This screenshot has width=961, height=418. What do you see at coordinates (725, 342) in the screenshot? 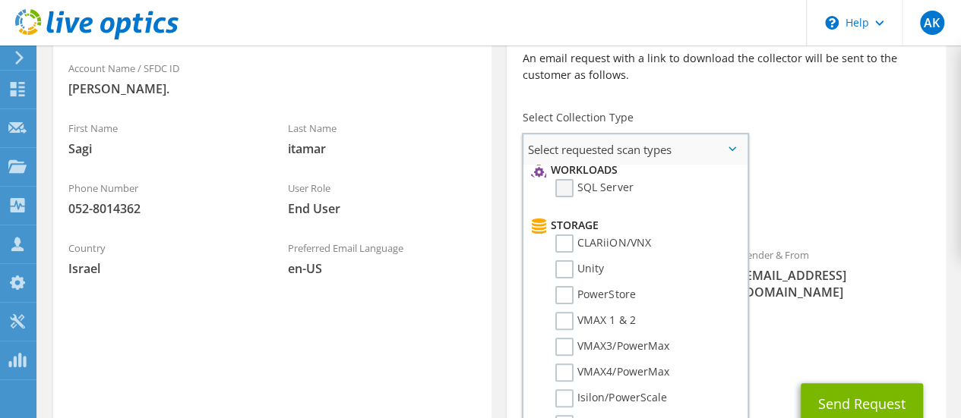
I see `div: CC & Reply To` at bounding box center [725, 342].